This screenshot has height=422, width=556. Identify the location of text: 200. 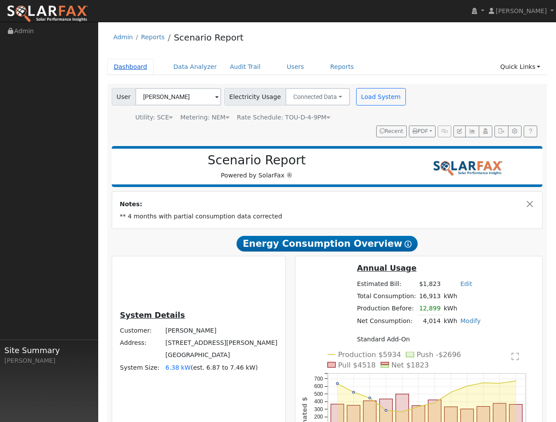
(318, 417).